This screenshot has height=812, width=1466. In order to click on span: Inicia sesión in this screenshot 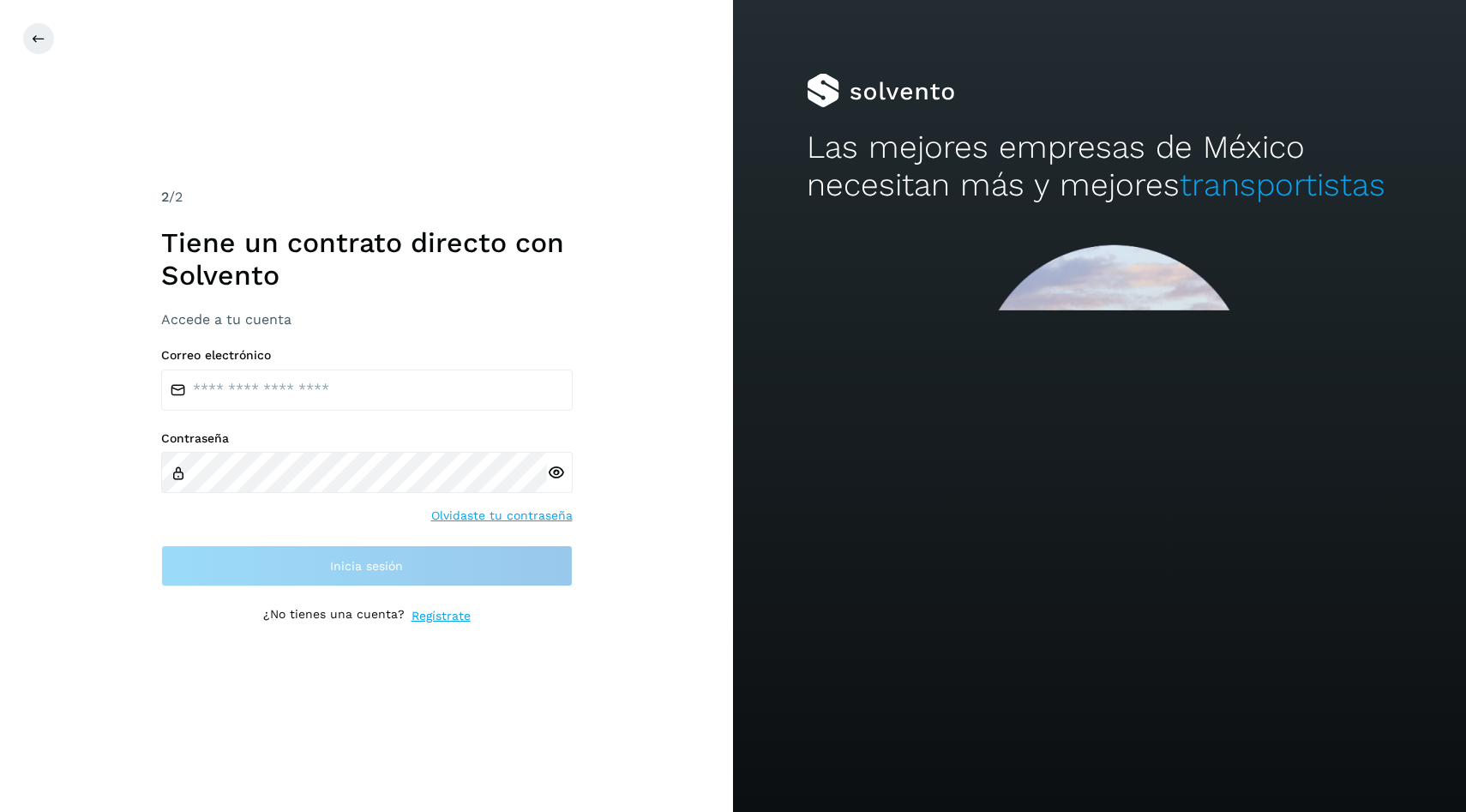, I will do `click(366, 566)`.